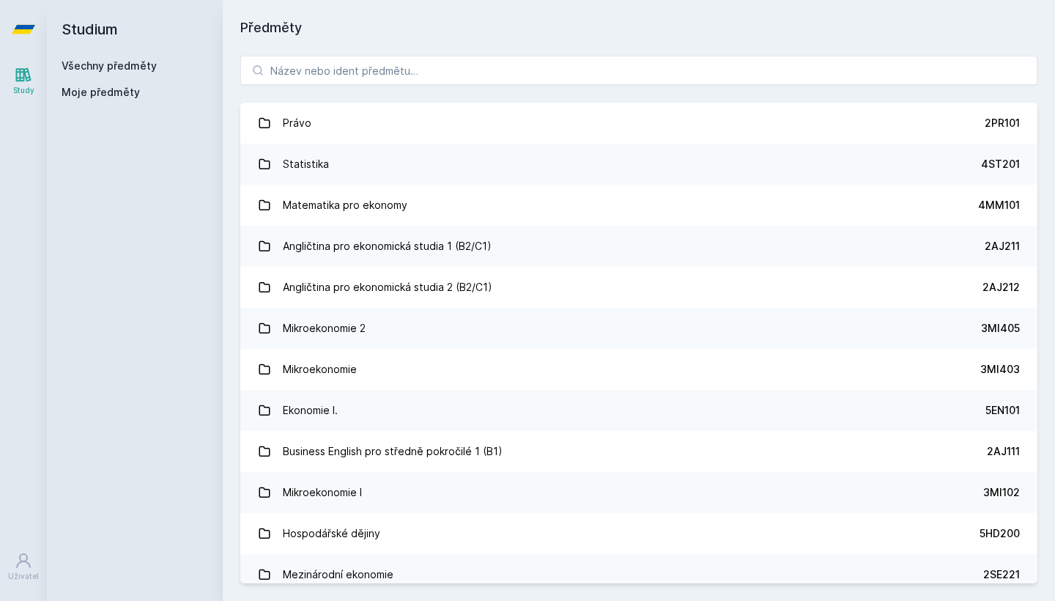  Describe the element at coordinates (1002, 246) in the screenshot. I see `div: 2AJ211` at that location.